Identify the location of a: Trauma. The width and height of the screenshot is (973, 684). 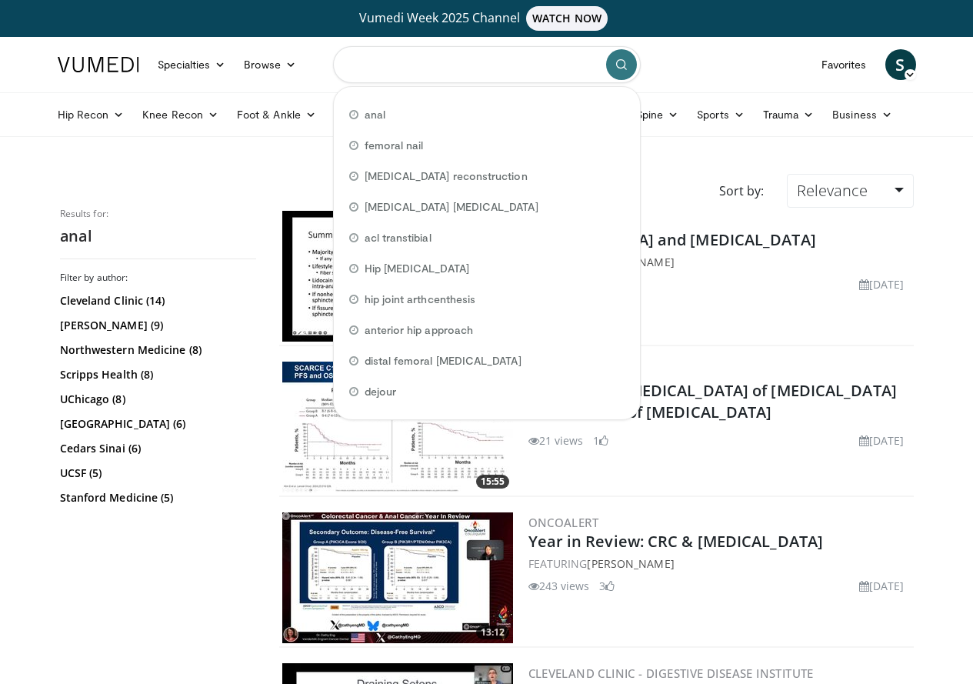
(789, 115).